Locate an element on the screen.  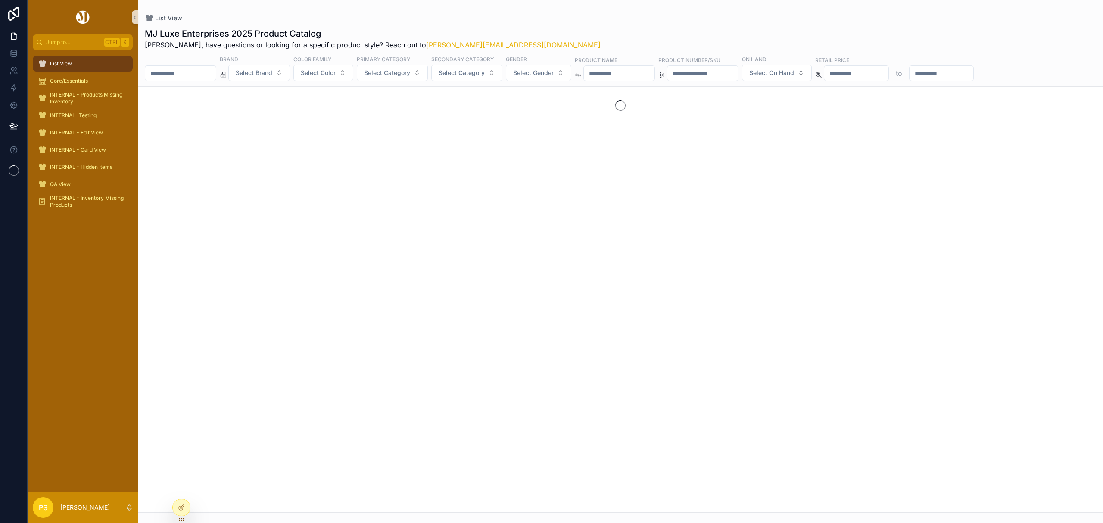
a: INTERNAL - Products Missing Inventory is located at coordinates (83, 98).